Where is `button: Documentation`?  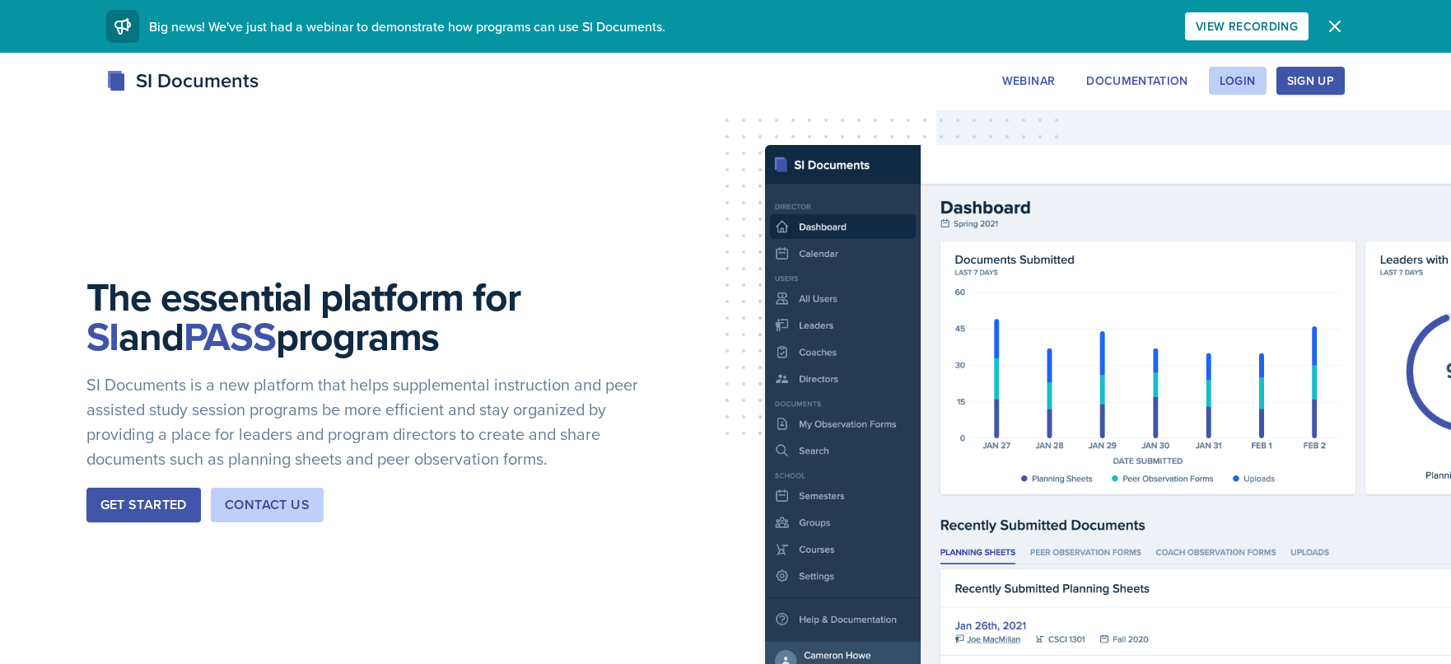 button: Documentation is located at coordinates (1137, 81).